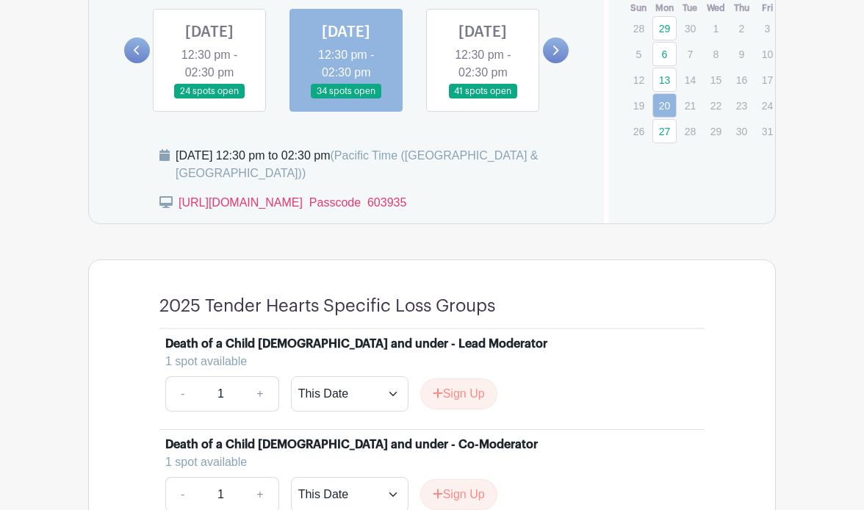 The height and width of the screenshot is (510, 864). What do you see at coordinates (741, 79) in the screenshot?
I see `p: 16` at bounding box center [741, 79].